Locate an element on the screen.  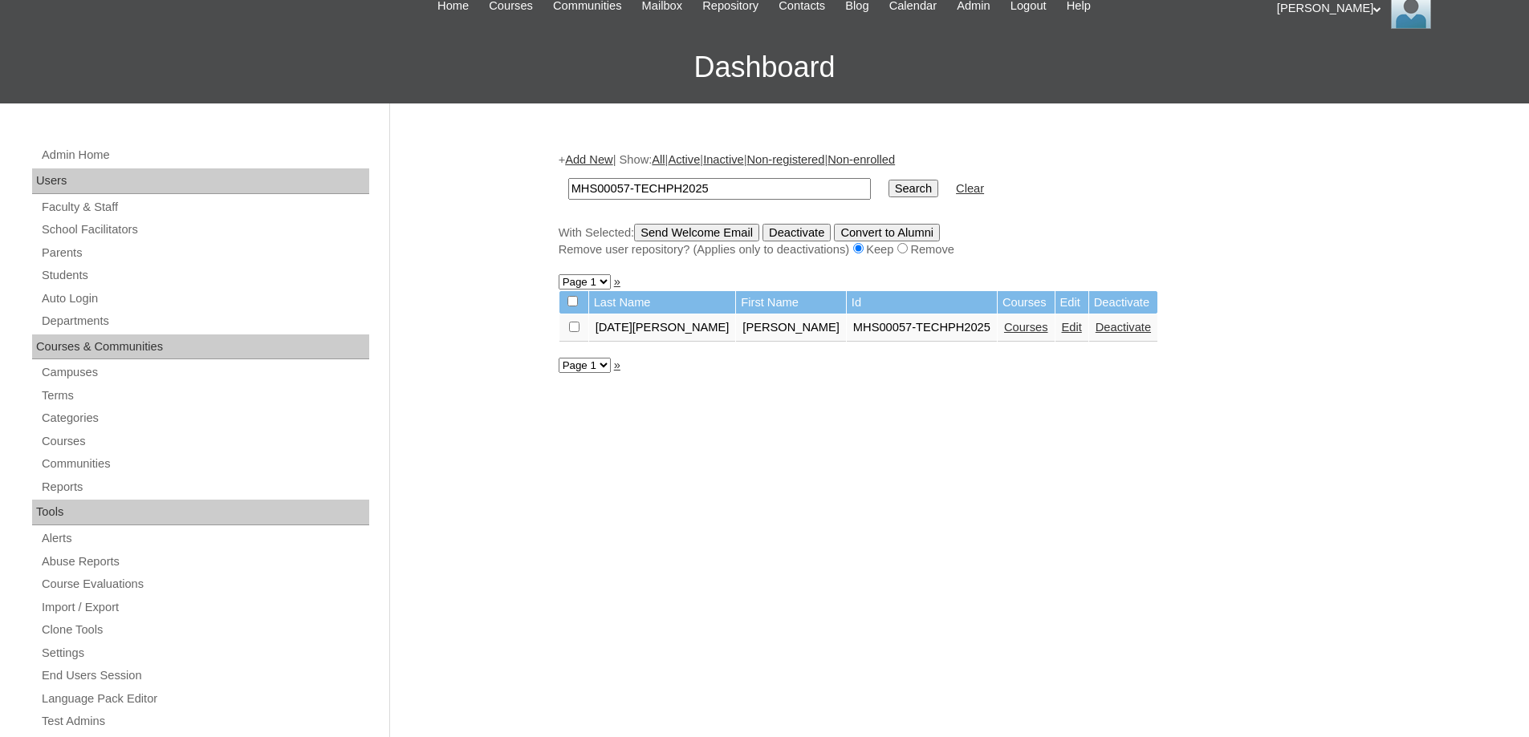
a: Students is located at coordinates (205, 275).